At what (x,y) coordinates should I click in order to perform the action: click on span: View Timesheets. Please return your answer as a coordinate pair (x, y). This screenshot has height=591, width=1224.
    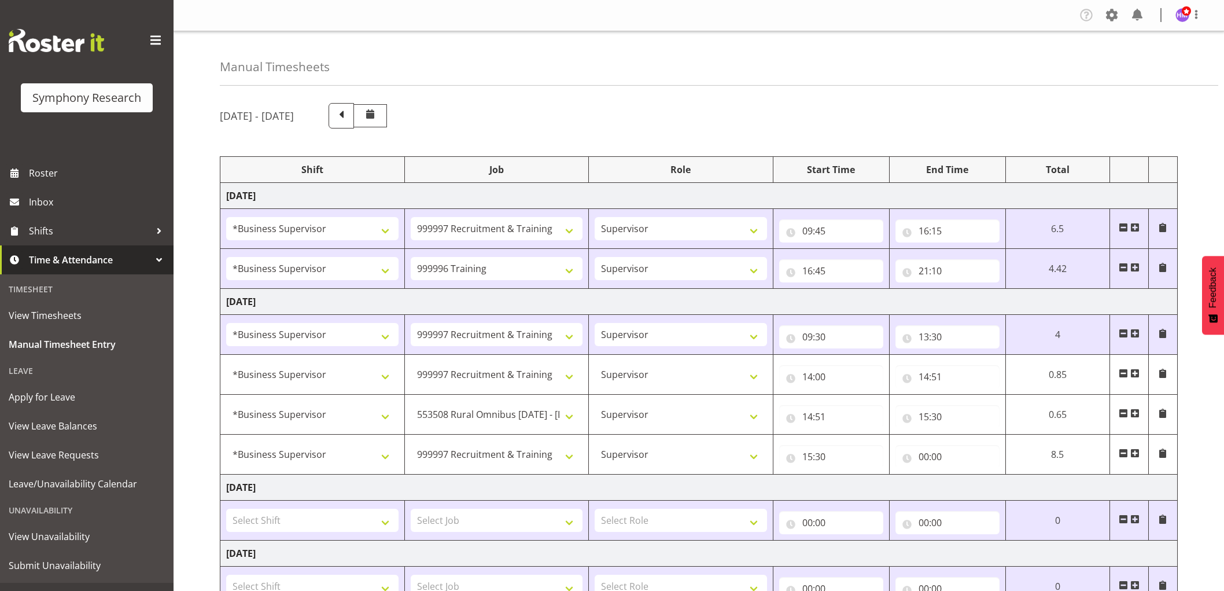
    Looking at the image, I should click on (87, 315).